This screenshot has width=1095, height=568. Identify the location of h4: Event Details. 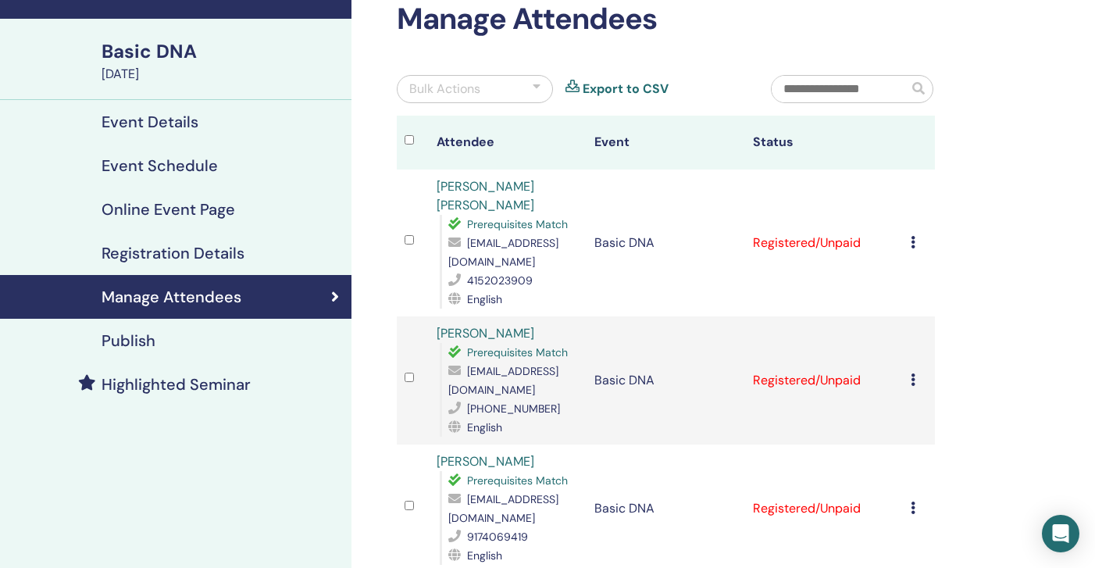
(150, 122).